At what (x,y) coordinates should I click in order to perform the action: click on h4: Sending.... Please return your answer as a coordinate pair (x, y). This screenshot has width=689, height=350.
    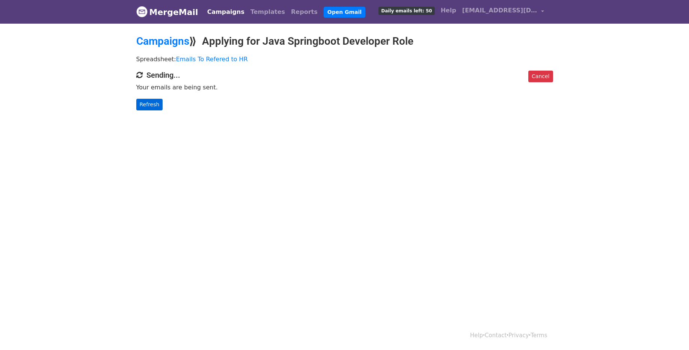
    Looking at the image, I should click on (345, 75).